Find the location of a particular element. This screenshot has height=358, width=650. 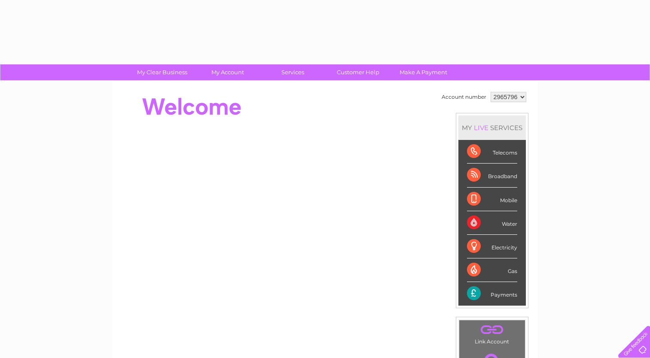

div: LIVE is located at coordinates (481, 128).